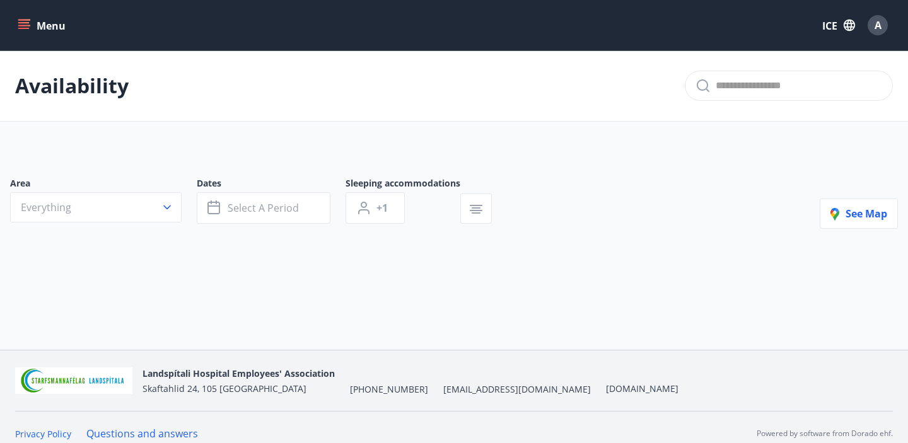 This screenshot has height=443, width=908. What do you see at coordinates (96, 208) in the screenshot?
I see `button: Everything` at bounding box center [96, 208].